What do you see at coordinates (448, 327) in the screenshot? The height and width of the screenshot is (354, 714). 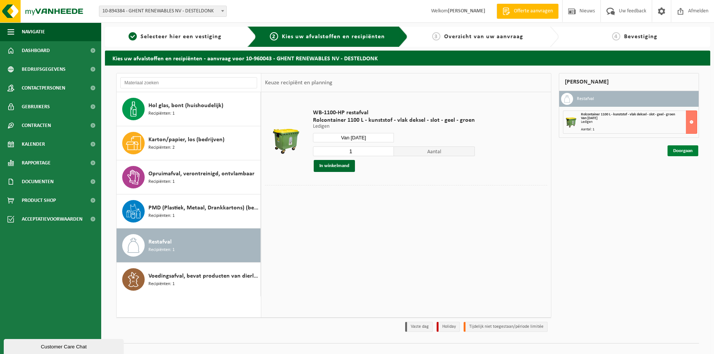 I see `li: Holiday` at bounding box center [448, 327].